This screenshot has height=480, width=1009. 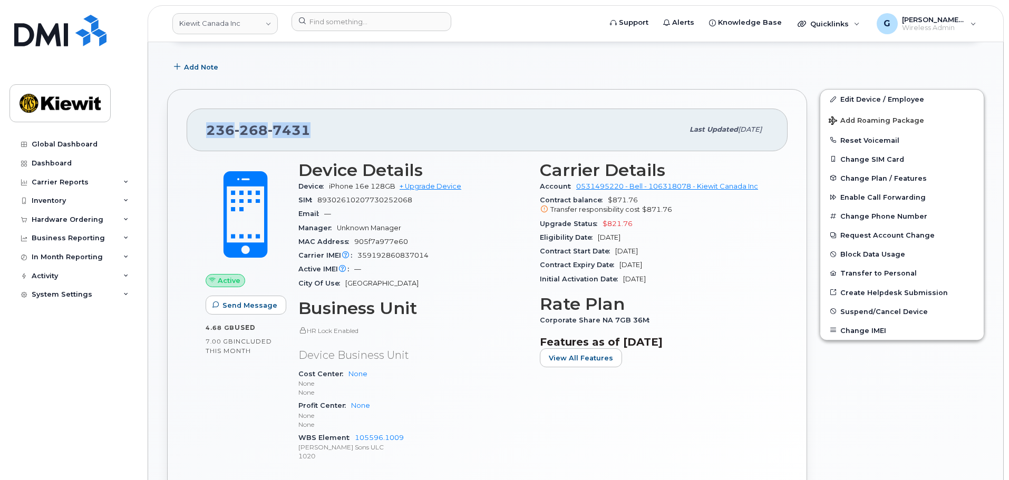 I want to click on span: Alerts, so click(x=684, y=23).